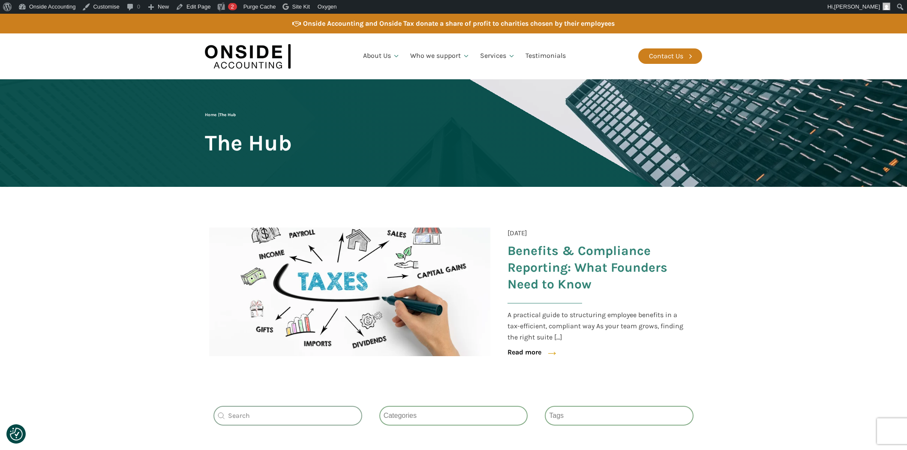  I want to click on button: Consent Preferences, so click(16, 434).